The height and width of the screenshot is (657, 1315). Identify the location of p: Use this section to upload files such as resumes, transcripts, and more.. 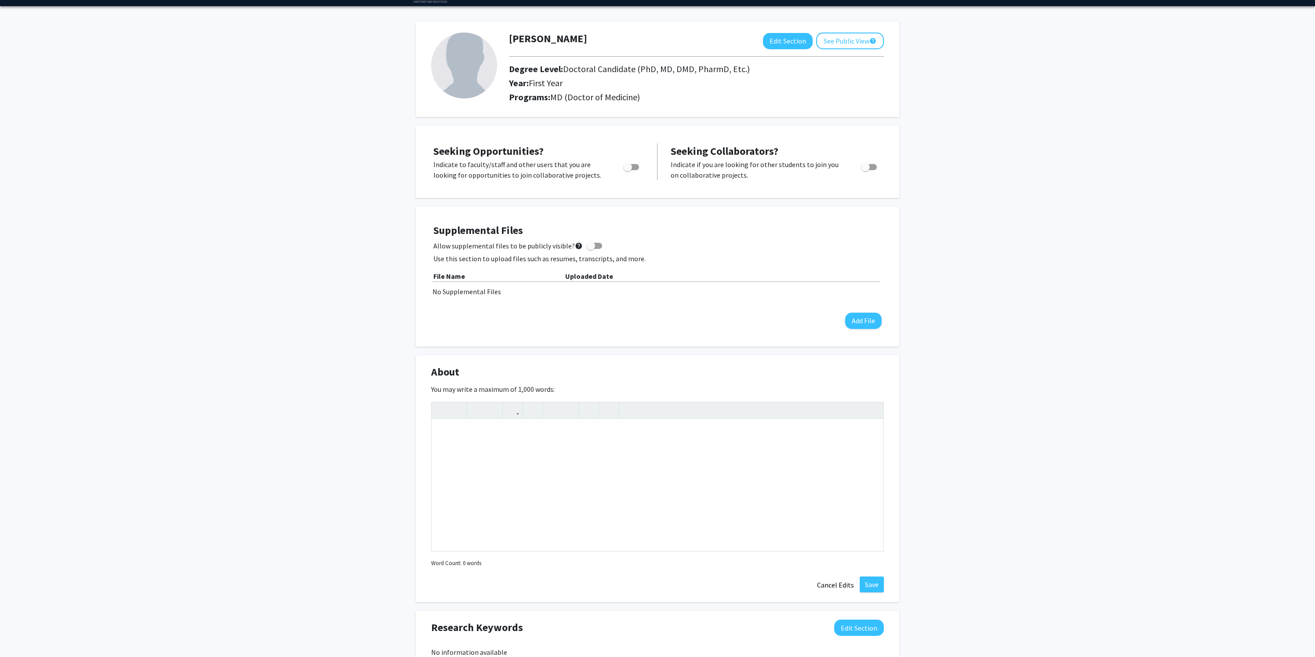
(658, 258).